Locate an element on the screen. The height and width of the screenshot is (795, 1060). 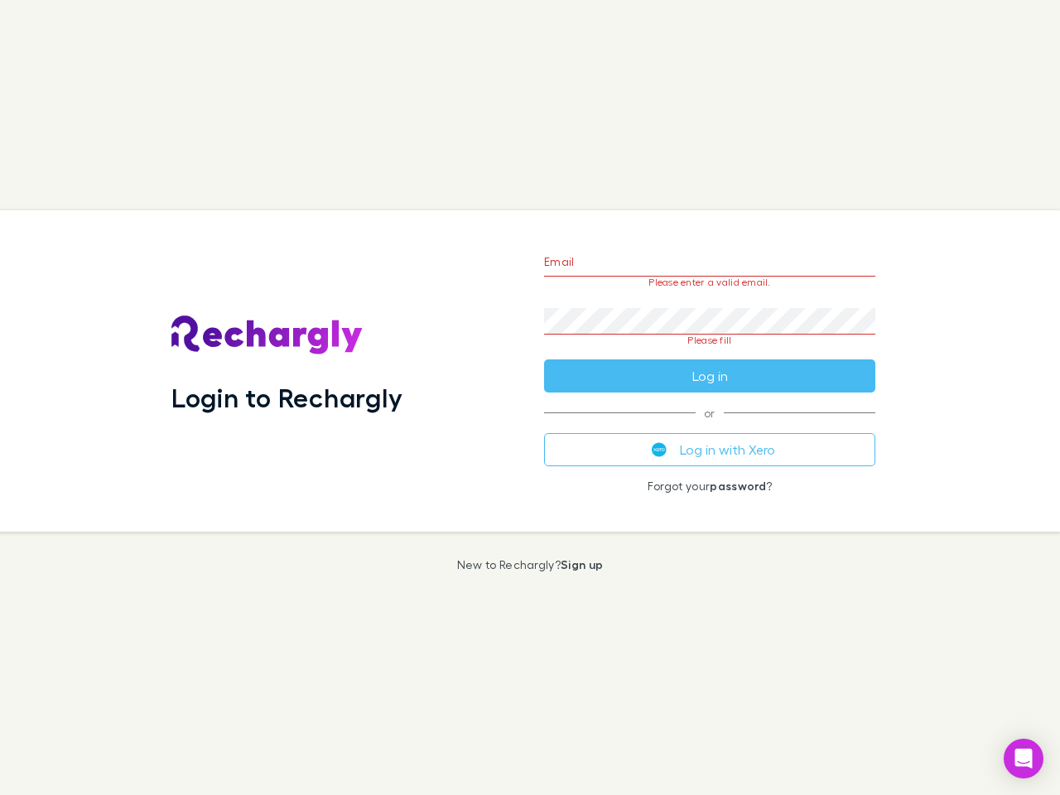
p: New to Rechargly? is located at coordinates (530, 565).